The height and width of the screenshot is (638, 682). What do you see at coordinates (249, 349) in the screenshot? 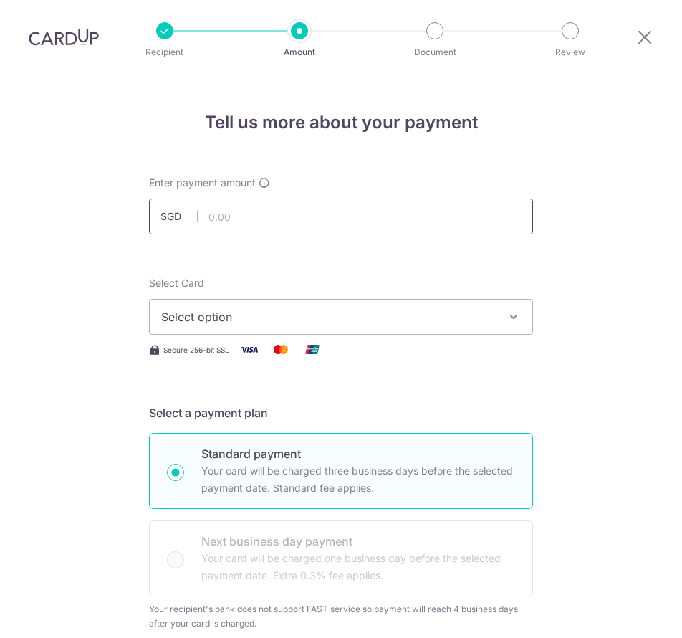
I see `img: Visa` at bounding box center [249, 349].